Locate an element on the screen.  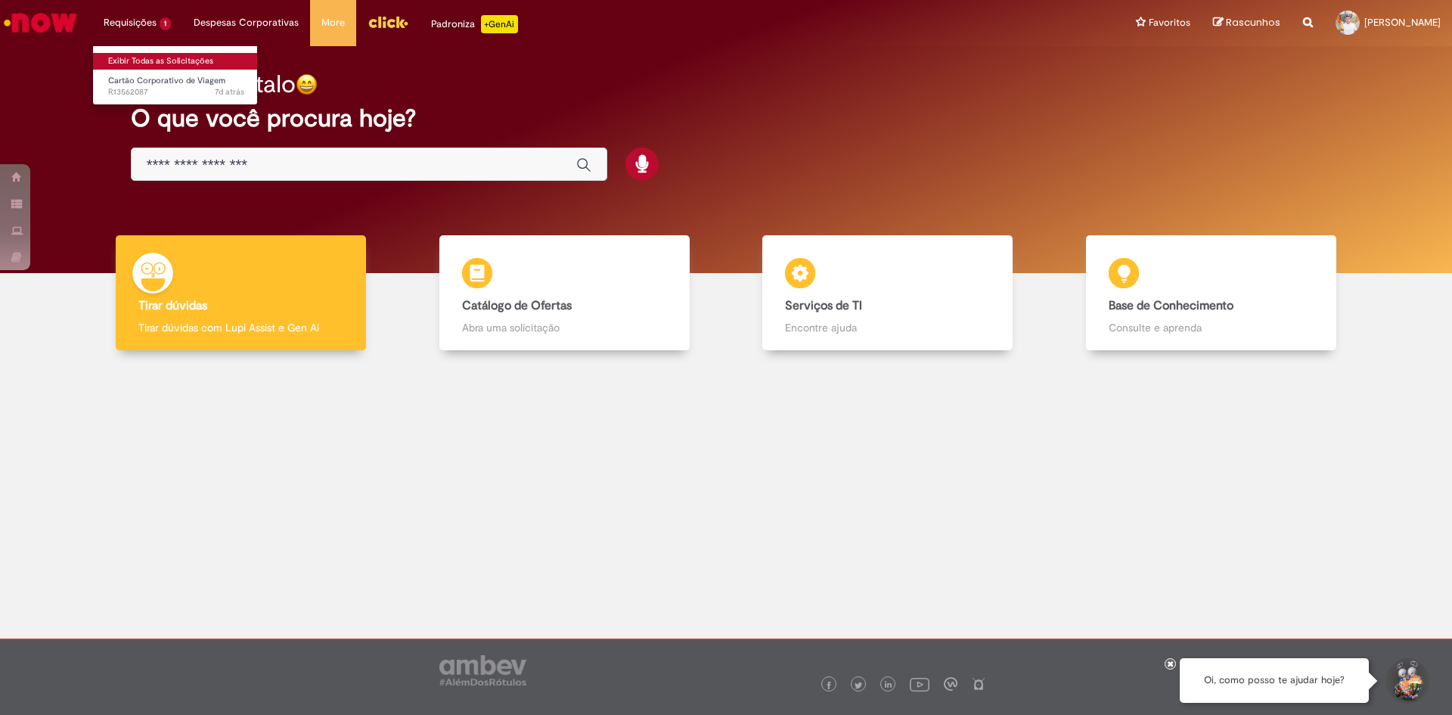
img: logo_footer_twitter.png is located at coordinates (858, 685).